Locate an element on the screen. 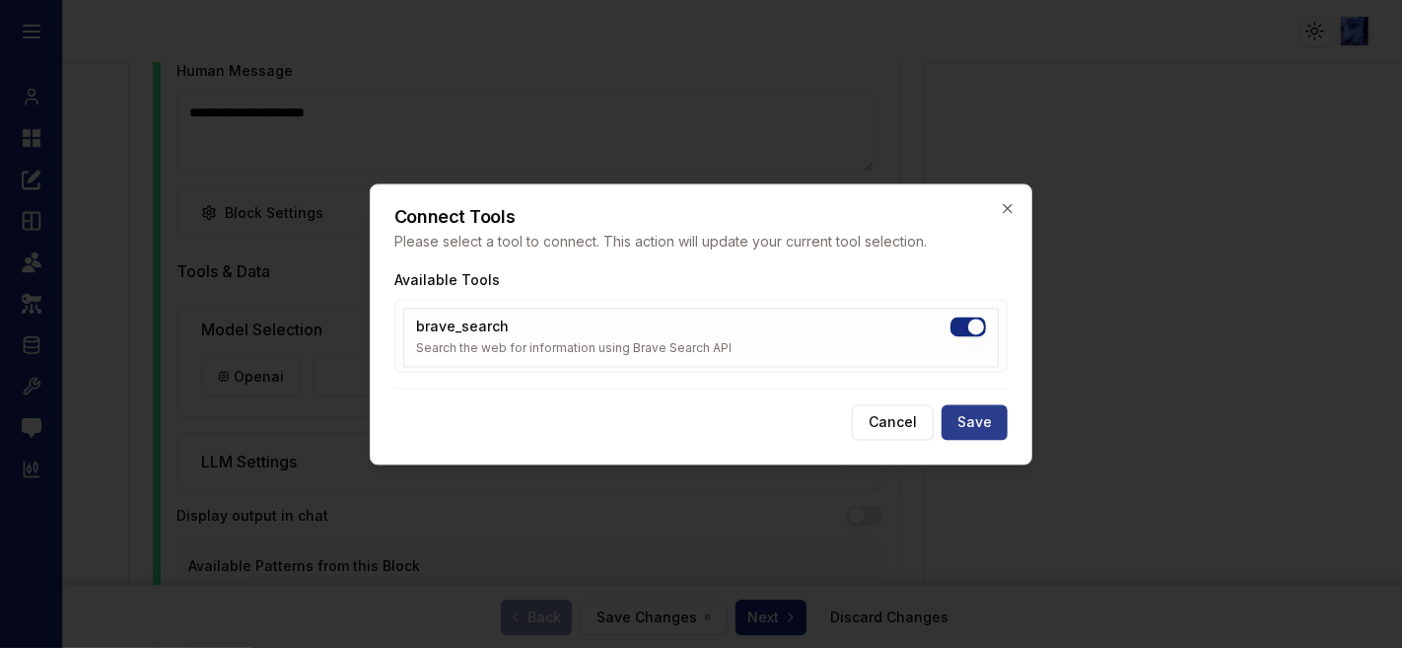 This screenshot has height=648, width=1402. div: Search the web for information using Brave Search API is located at coordinates (677, 348).